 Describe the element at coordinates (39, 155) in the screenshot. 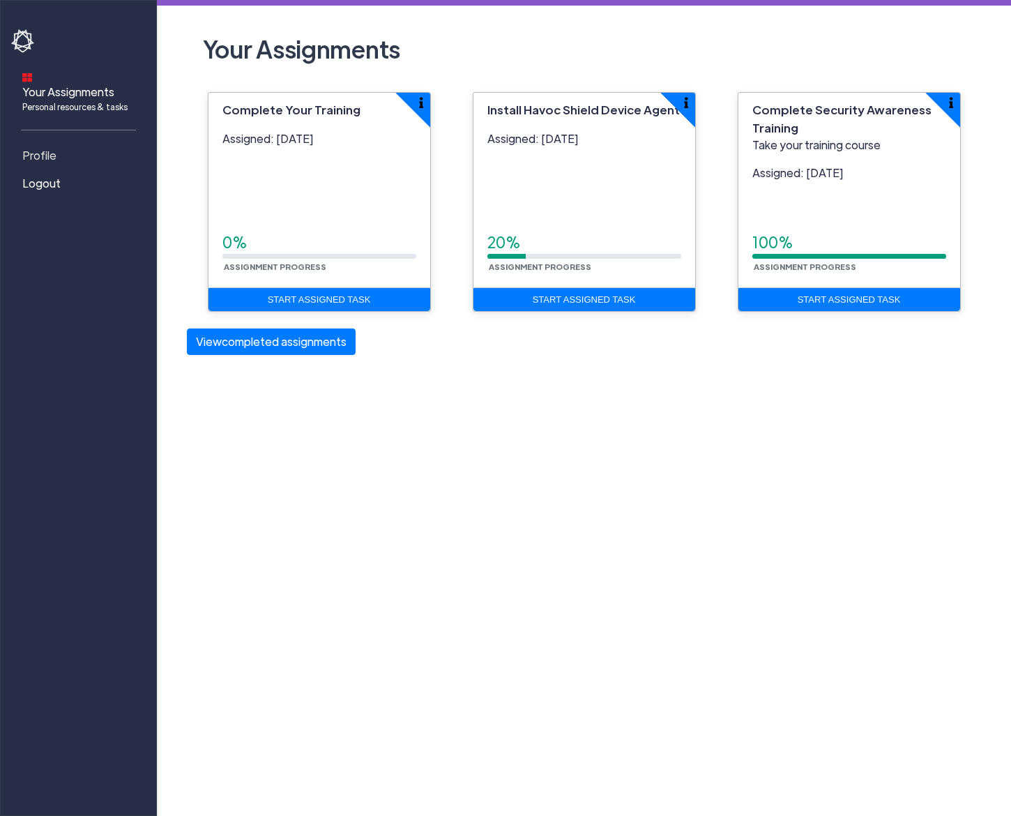

I see `span: Profile` at that location.